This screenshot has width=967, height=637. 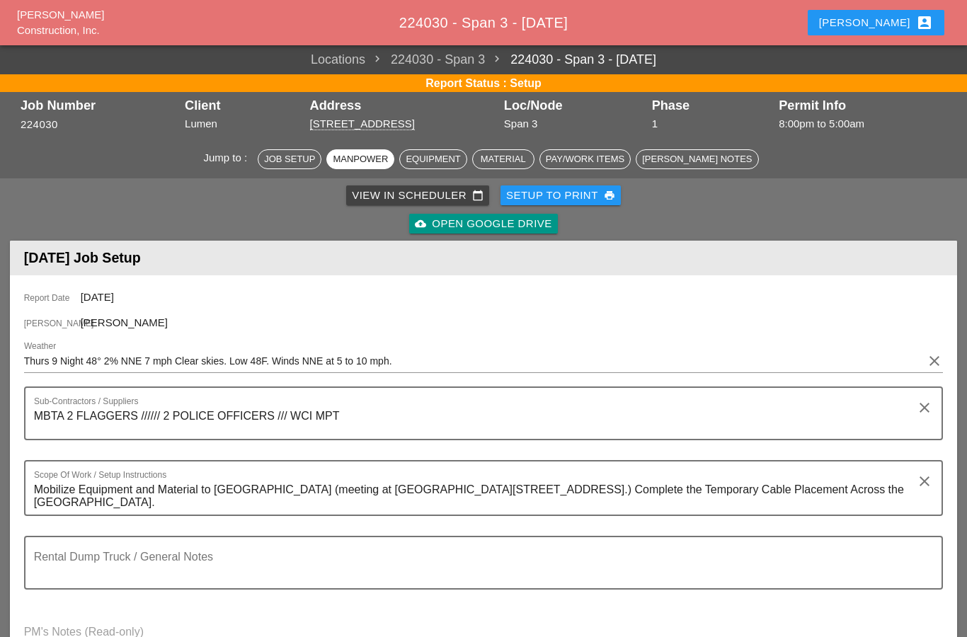 What do you see at coordinates (290, 159) in the screenshot?
I see `button: Job Setup` at bounding box center [290, 159].